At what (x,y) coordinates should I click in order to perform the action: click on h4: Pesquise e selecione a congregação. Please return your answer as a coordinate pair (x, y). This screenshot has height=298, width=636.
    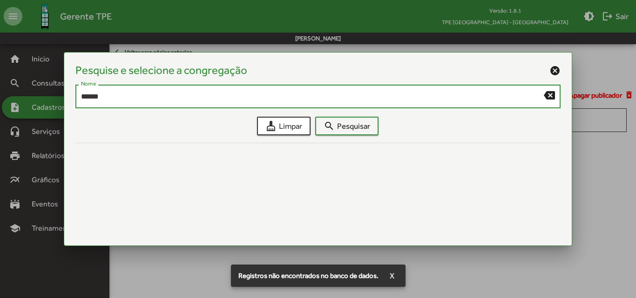
    Looking at the image, I should click on (161, 70).